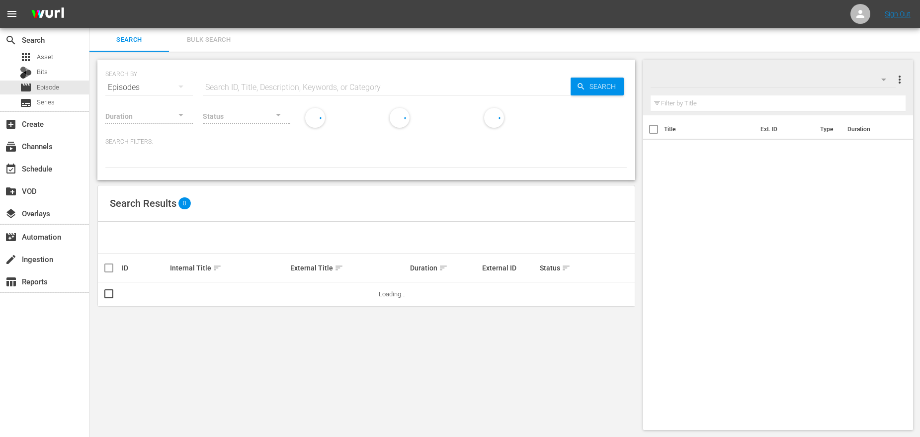 Image resolution: width=920 pixels, height=437 pixels. Describe the element at coordinates (12, 14) in the screenshot. I see `span: menu` at that location.